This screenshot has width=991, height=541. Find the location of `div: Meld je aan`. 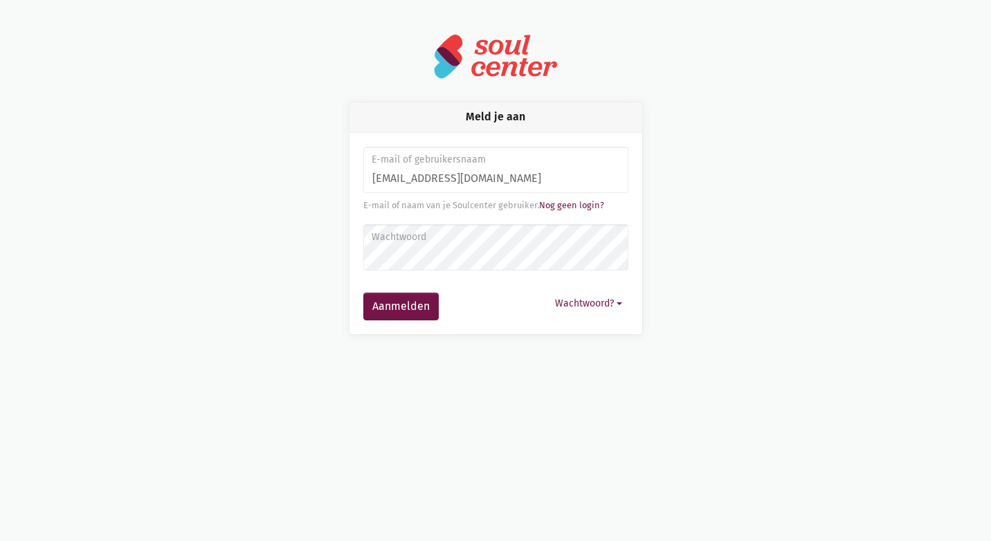

div: Meld je aan is located at coordinates (495, 117).